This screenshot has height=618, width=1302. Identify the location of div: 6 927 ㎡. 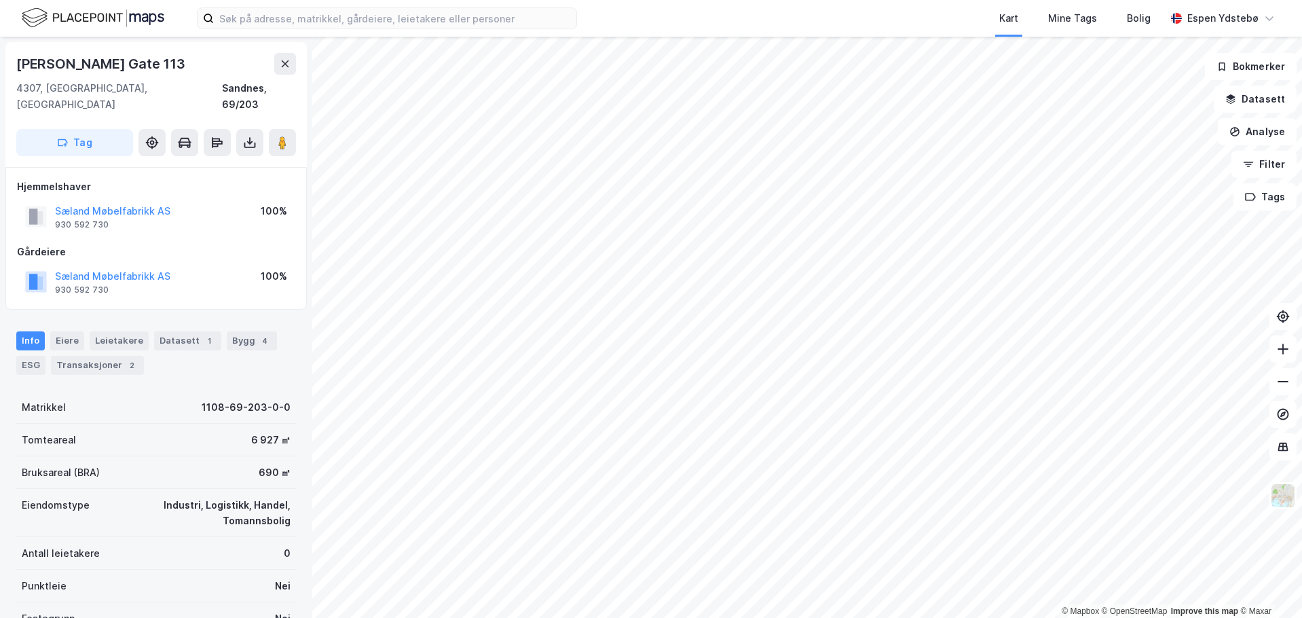
(271, 440).